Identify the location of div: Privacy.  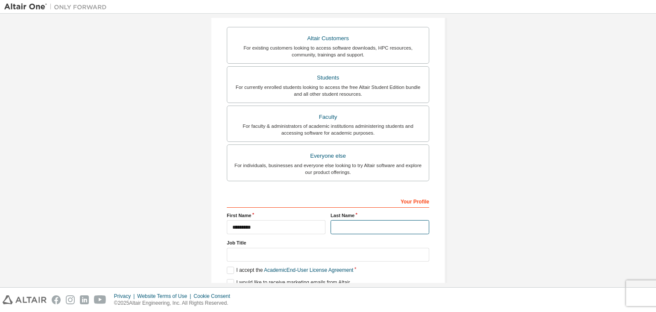
(126, 296).